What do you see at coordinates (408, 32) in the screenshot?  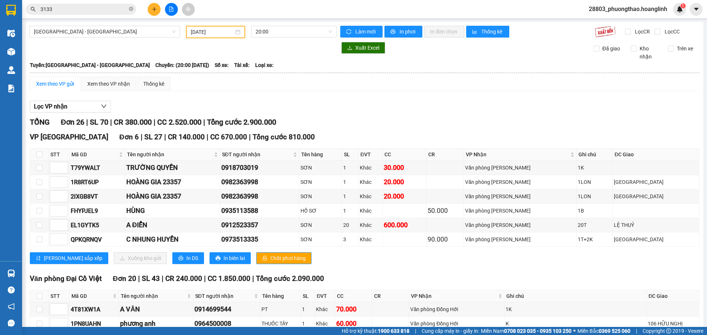 I see `span: In phơi` at bounding box center [408, 32].